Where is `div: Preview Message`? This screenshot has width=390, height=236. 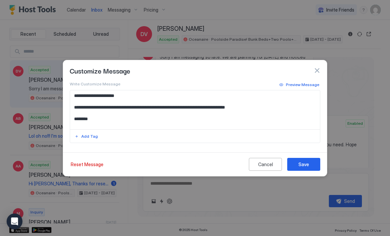
div: Preview Message is located at coordinates (302, 85).